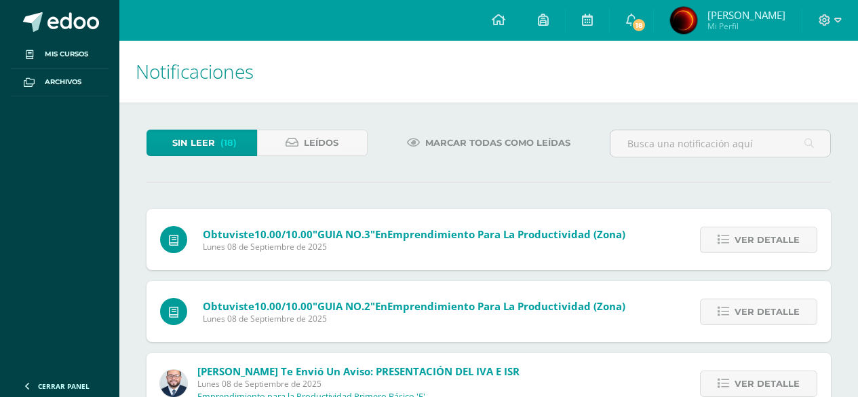 The image size is (858, 397). I want to click on span: Archivos, so click(63, 82).